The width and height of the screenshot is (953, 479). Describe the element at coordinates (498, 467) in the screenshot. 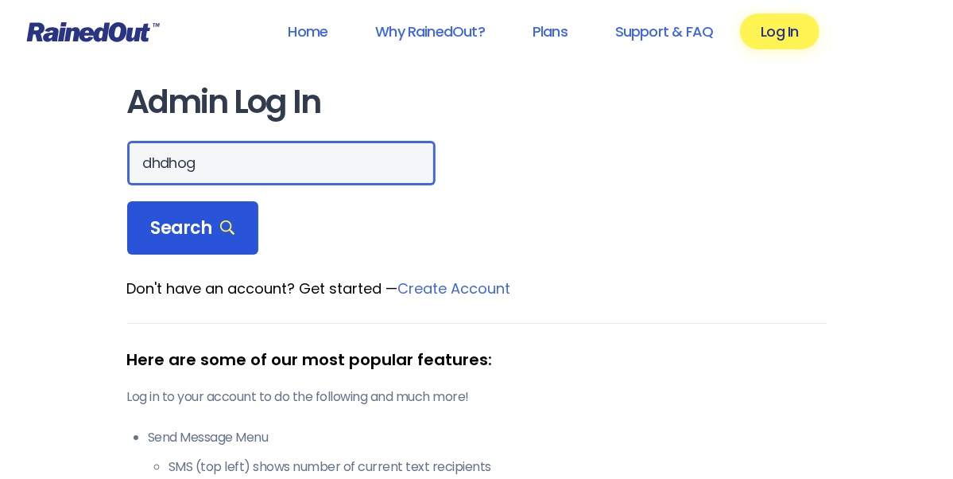

I see `li: SMS (top left) shows number of current text recipients` at that location.